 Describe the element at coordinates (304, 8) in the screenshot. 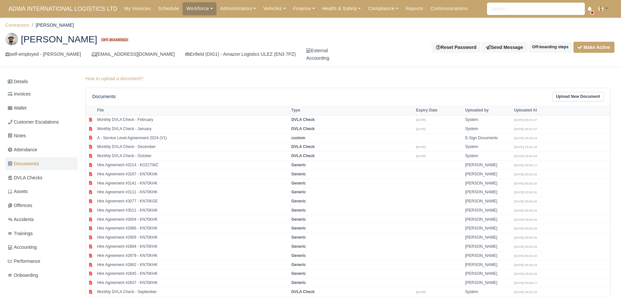

I see `a: Finance` at that location.